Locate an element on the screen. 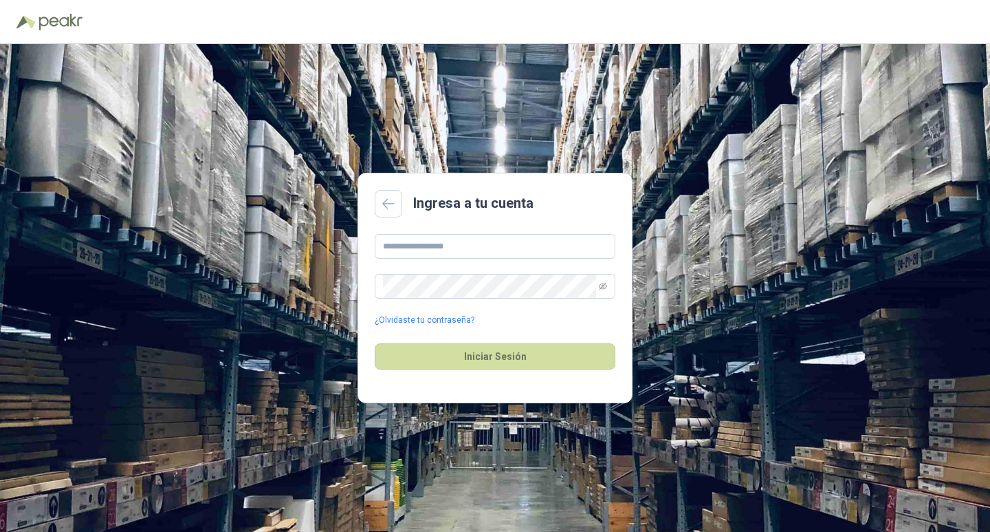  button: Iniciar Sesión is located at coordinates (495, 356).